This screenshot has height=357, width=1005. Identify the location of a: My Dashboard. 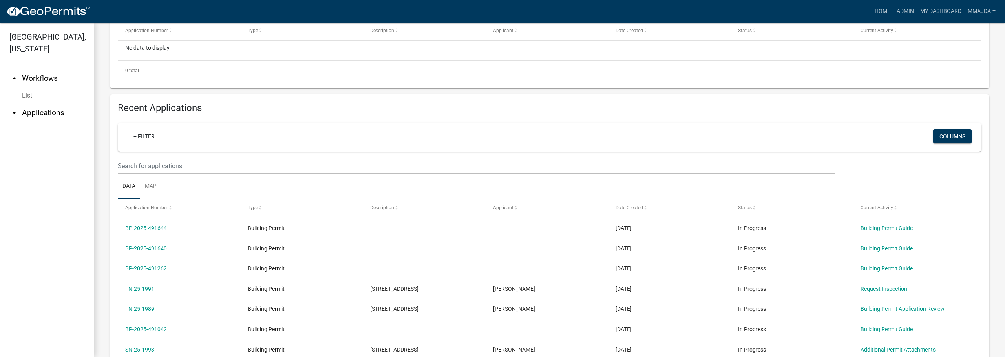
(940, 11).